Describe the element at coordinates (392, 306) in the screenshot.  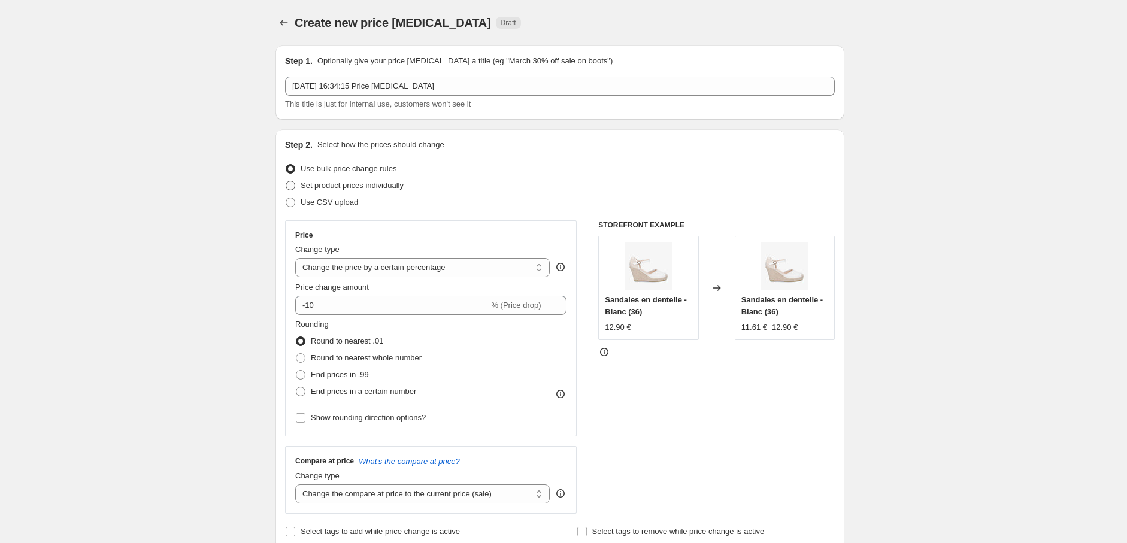
I see `input: -15` at that location.